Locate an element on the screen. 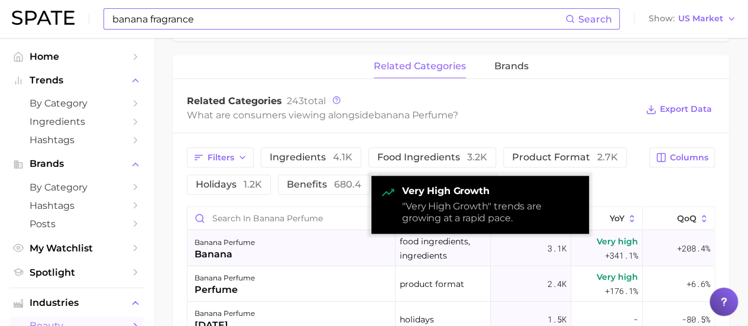 This screenshot has width=748, height=326. button: banana perfumeperfumeproduct format2.4kVery high+176.1%+6.6% is located at coordinates (451, 284).